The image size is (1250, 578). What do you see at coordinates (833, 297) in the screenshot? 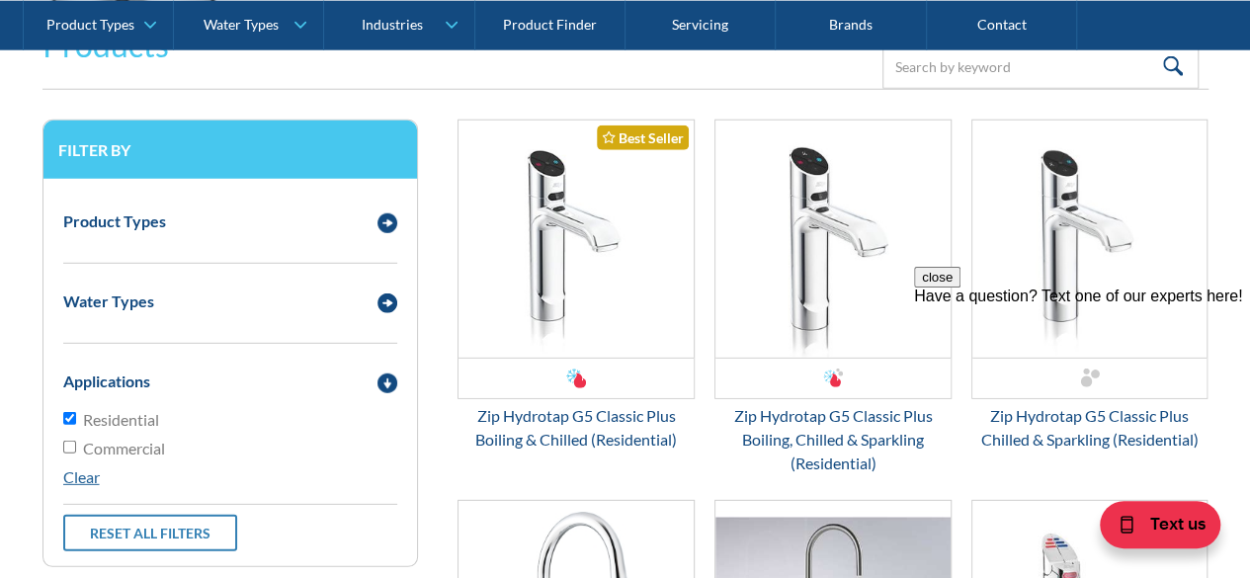
I see `a: Zip Hydrotap G5 Classic Plus Boiling, Chilled & Sparkling (Residential)Zip Hydrotap G5 Classic Pl...` at bounding box center [833, 297].